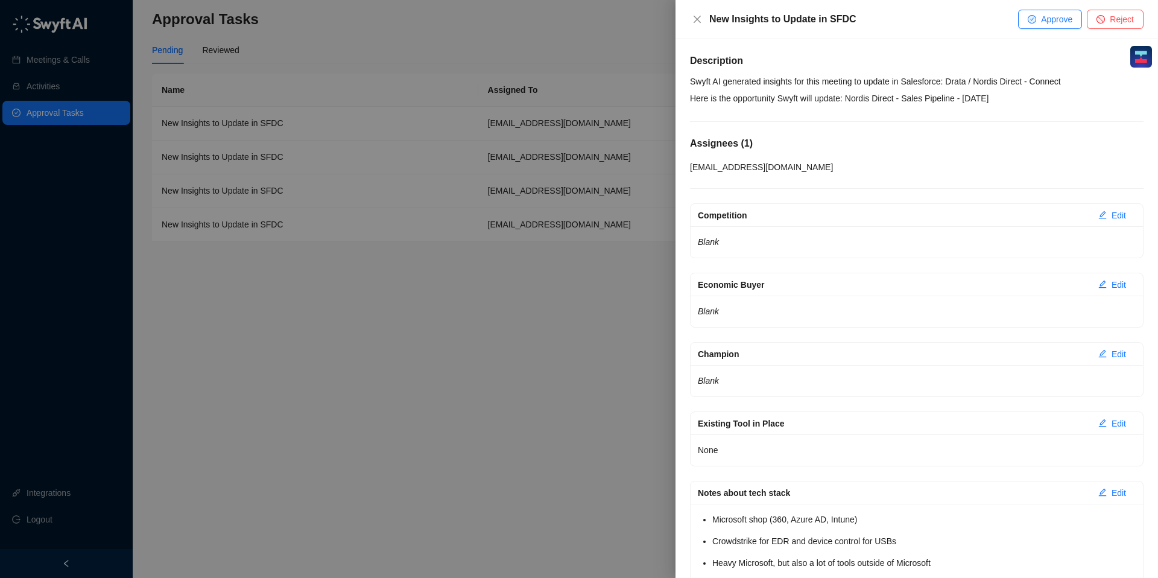 This screenshot has height=578, width=1158. What do you see at coordinates (893, 354) in the screenshot?
I see `div: Champion` at bounding box center [893, 354].